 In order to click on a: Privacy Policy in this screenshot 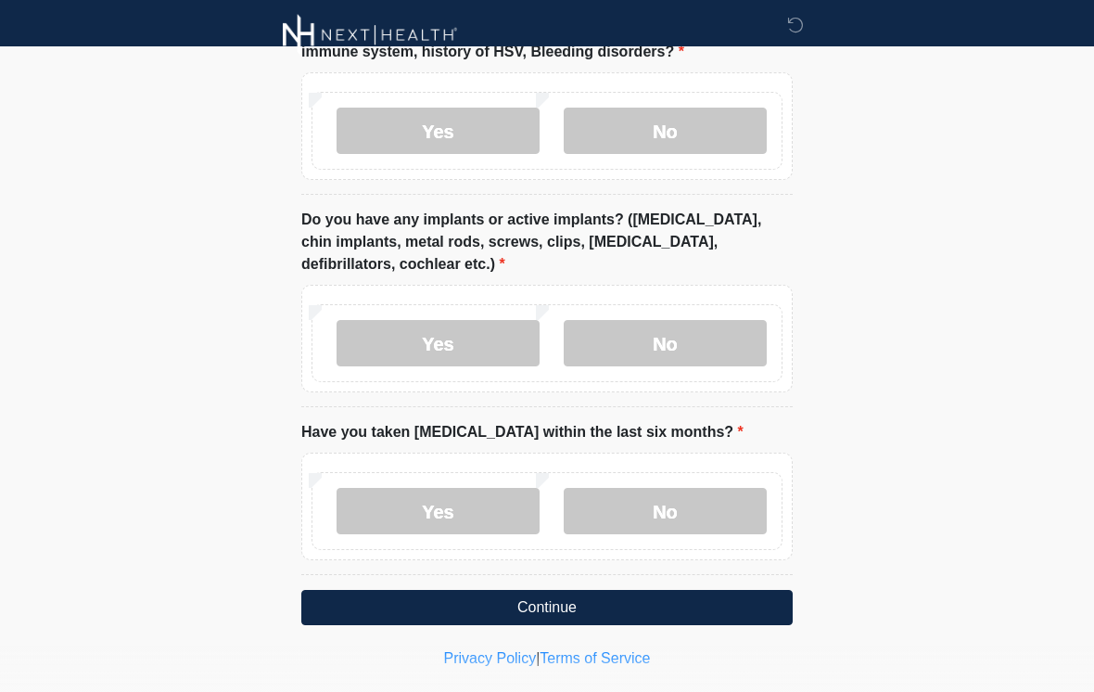, I will do `click(491, 657)`.